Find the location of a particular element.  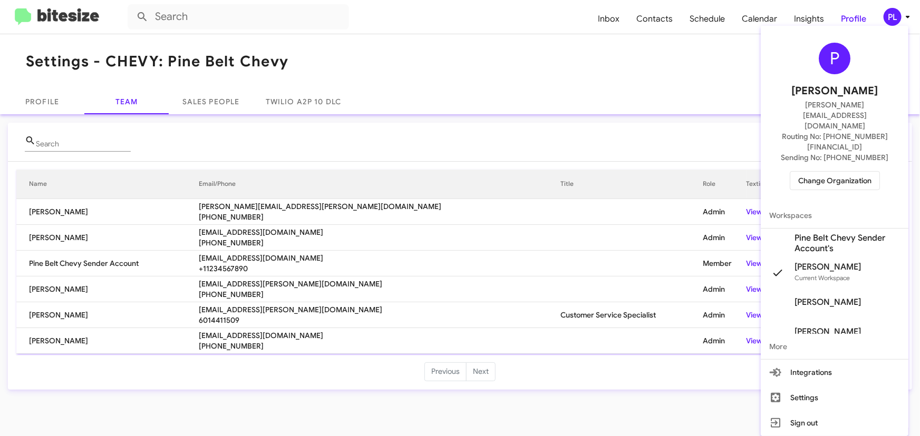

button: Integrations is located at coordinates (834, 373).